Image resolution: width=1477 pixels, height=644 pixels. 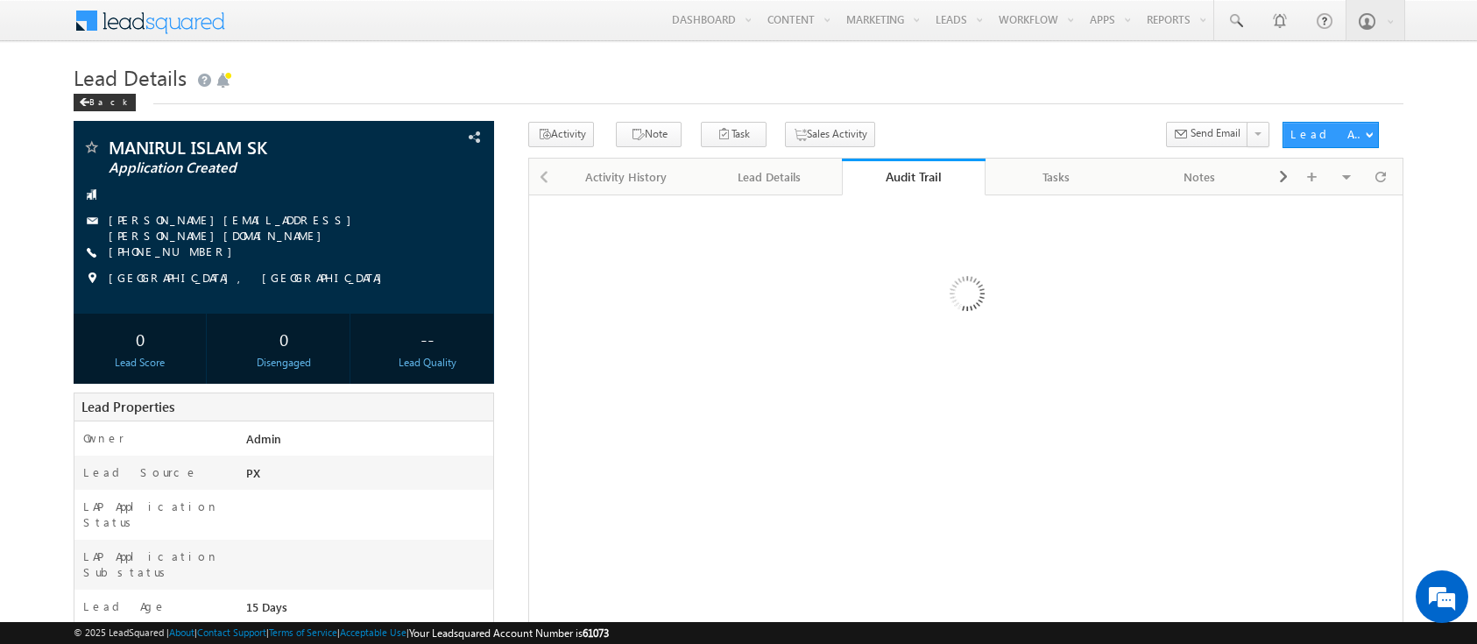 I want to click on a: About, so click(x=181, y=632).